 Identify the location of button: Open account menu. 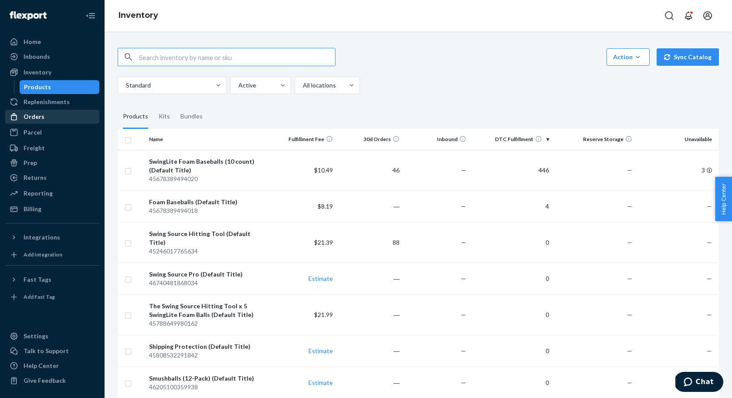
(708, 16).